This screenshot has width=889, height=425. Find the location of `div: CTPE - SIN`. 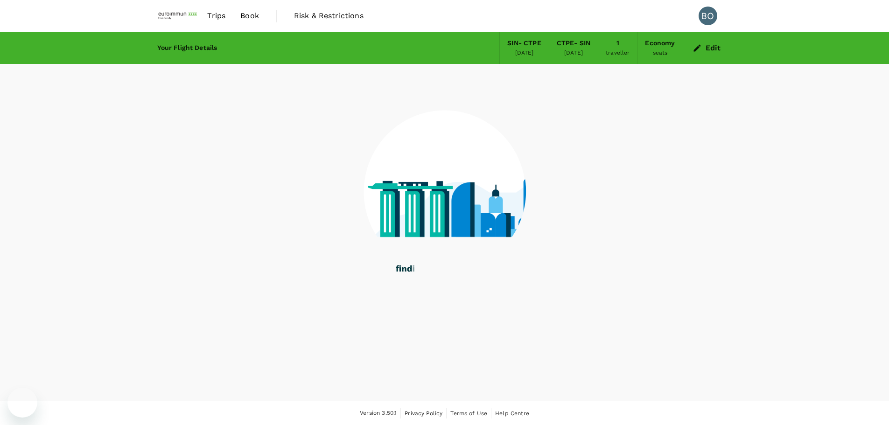

div: CTPE - SIN is located at coordinates (573, 43).